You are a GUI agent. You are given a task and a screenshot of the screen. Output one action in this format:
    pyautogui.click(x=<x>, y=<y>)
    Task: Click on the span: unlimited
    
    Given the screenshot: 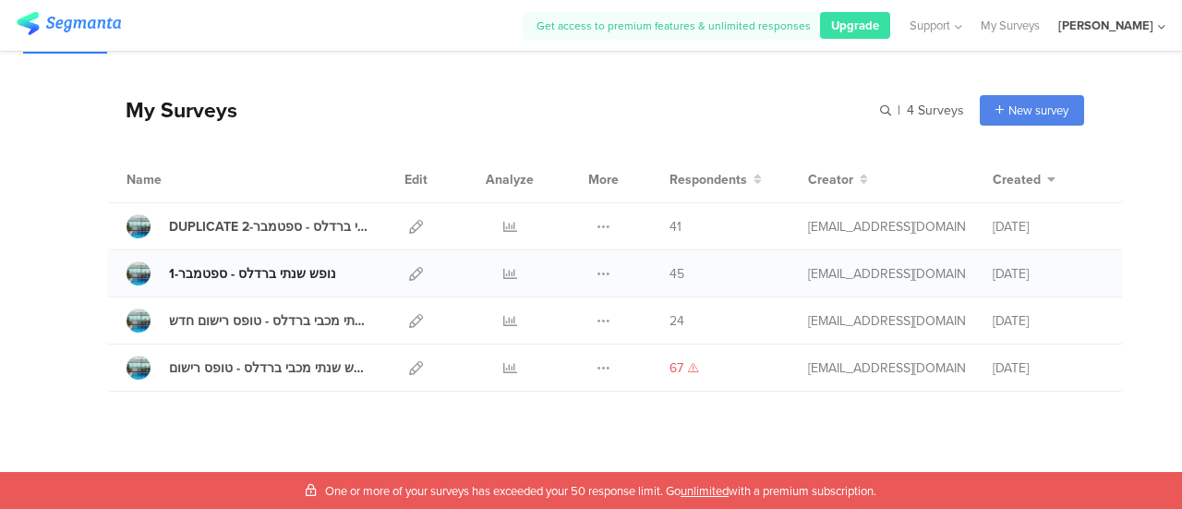 What is the action you would take?
    pyautogui.click(x=704, y=490)
    